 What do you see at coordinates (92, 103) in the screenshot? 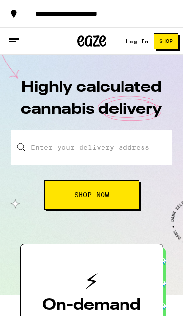
I see `h1: Highly calculated cannabis delivery` at bounding box center [92, 103].